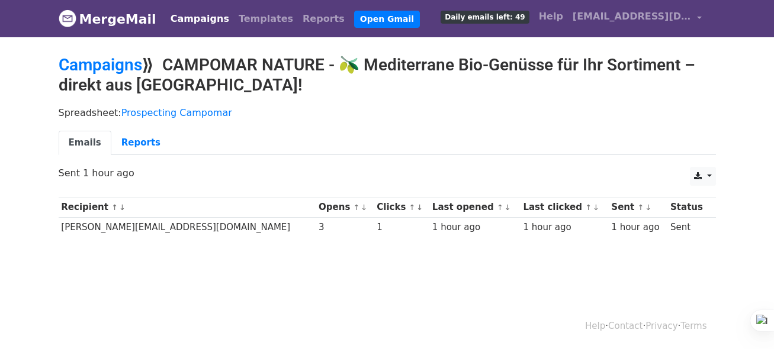 This screenshot has height=349, width=774. Describe the element at coordinates (661, 326) in the screenshot. I see `a: Privacy` at that location.